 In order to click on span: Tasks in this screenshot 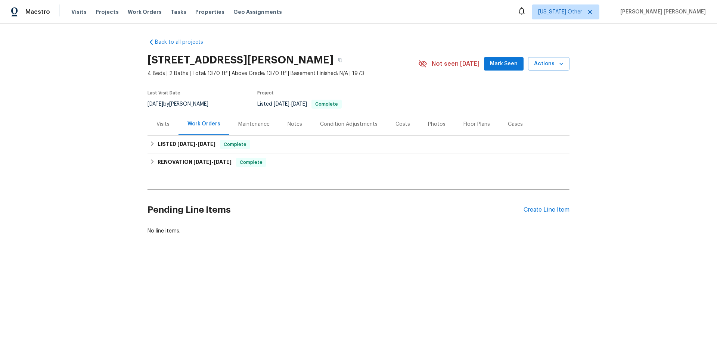, I will do `click(178, 12)`.